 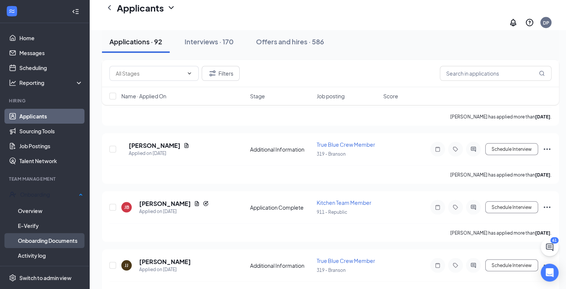 I want to click on div: Reporting, so click(x=51, y=83).